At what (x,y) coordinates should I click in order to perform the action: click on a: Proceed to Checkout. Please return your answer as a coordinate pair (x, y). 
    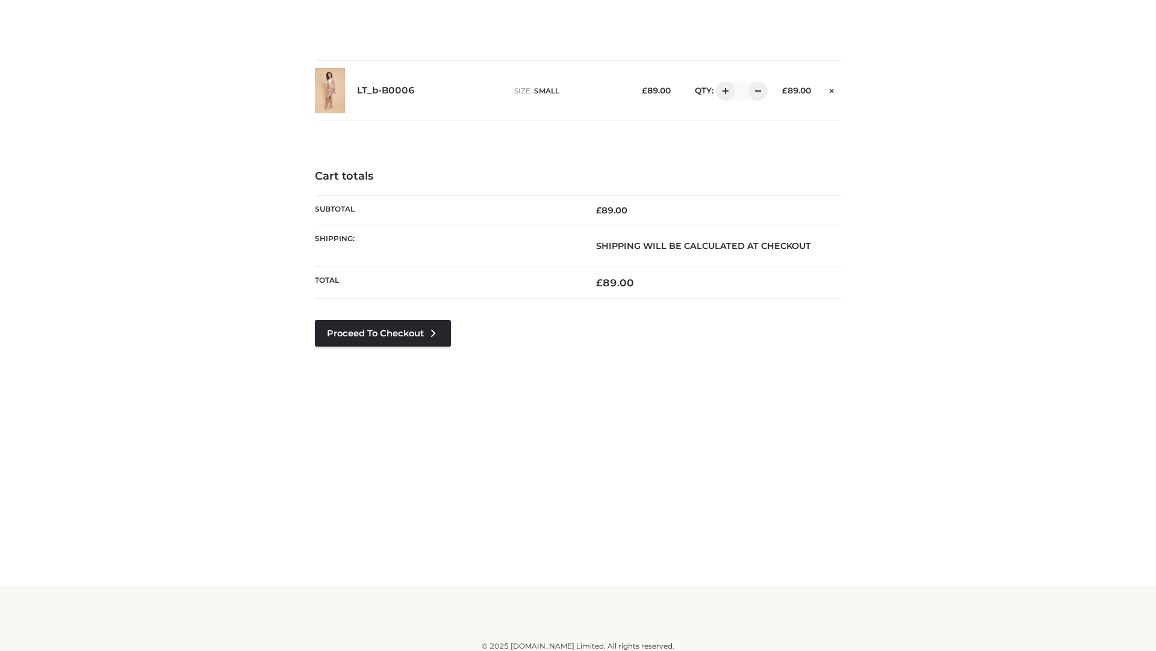
    Looking at the image, I should click on (383, 333).